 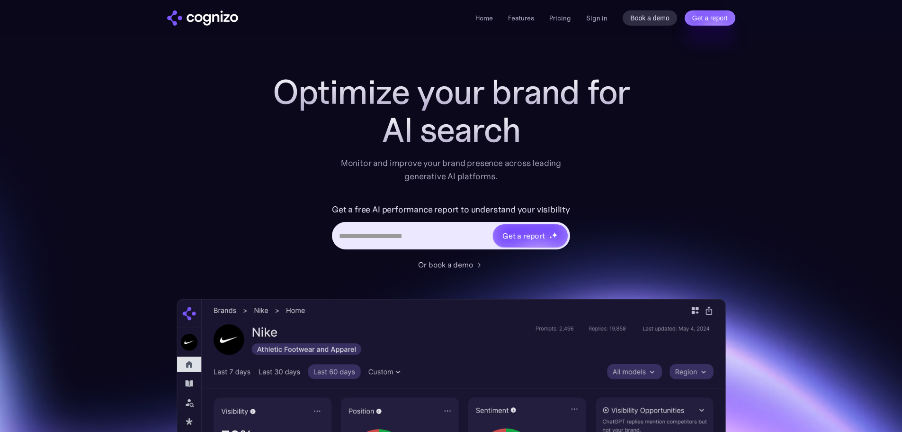 What do you see at coordinates (446, 264) in the screenshot?
I see `div: Or book a demo` at bounding box center [446, 264].